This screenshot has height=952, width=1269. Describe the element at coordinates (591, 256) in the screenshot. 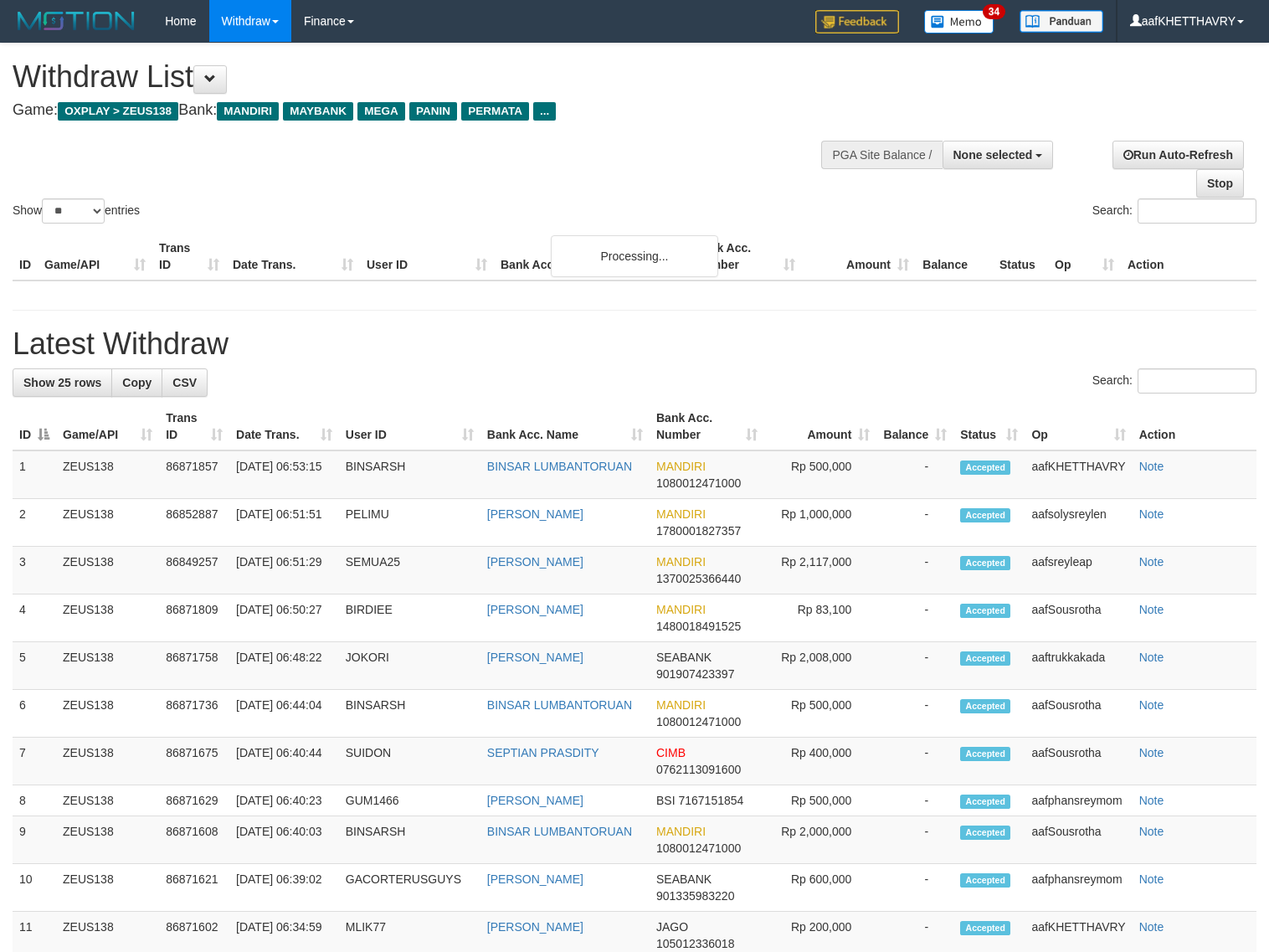

I see `th: Bank Acc. Name` at that location.